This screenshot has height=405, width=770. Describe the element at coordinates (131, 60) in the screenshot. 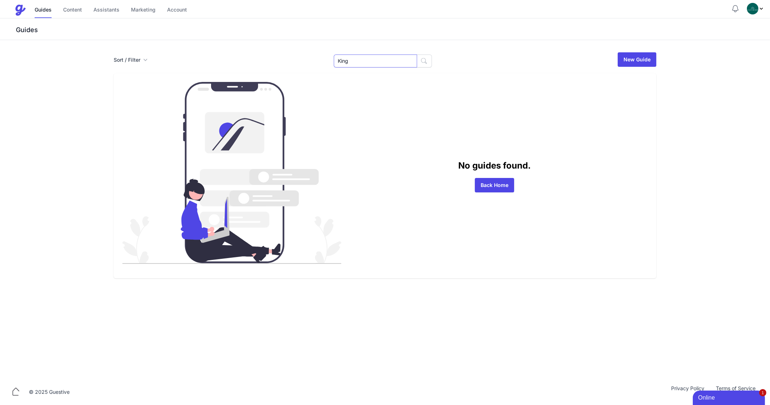

I see `button: Sort / Filter` at that location.